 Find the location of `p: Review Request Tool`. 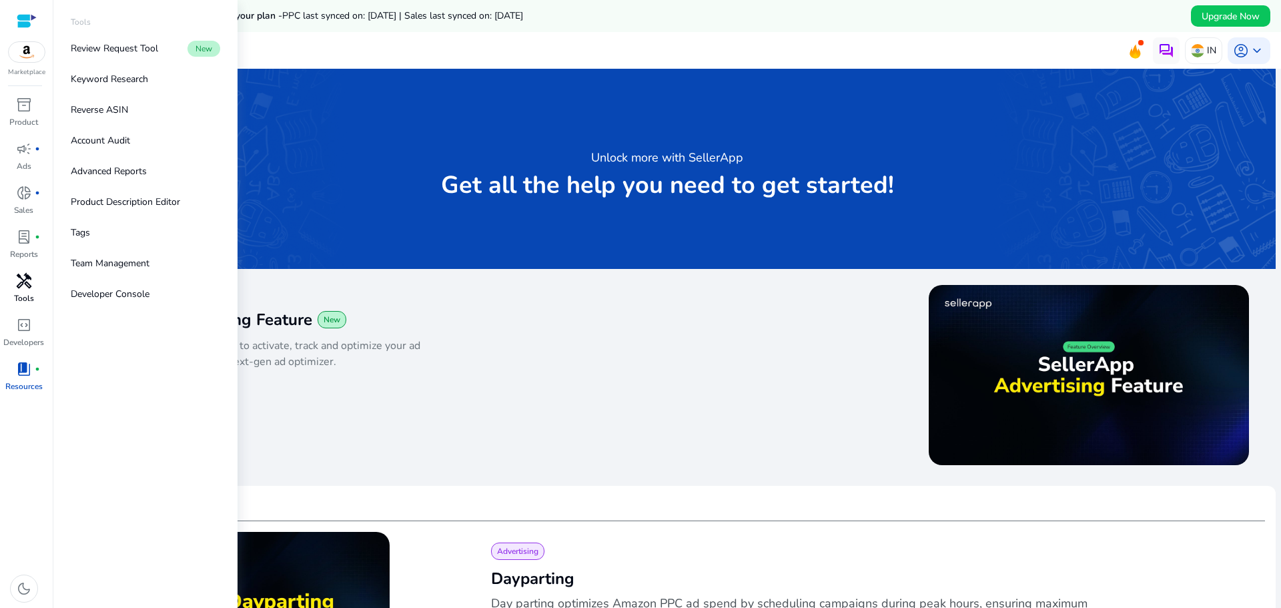

p: Review Request Tool is located at coordinates (114, 48).